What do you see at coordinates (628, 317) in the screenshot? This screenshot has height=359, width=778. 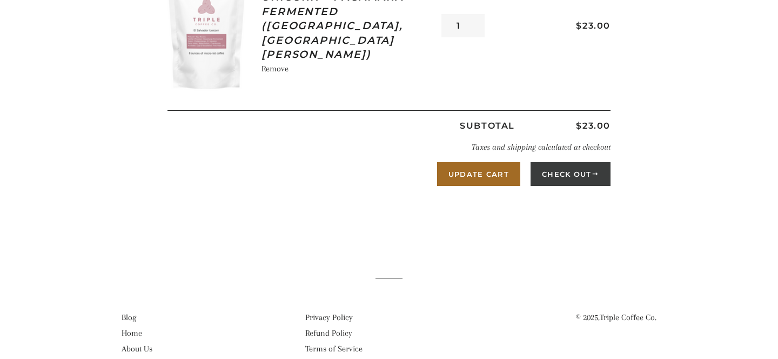 I see `a: Triple Coffee Co.` at bounding box center [628, 317].